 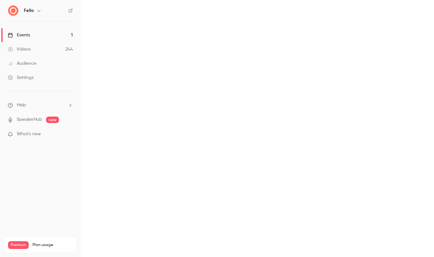 I want to click on span: Plan usage, so click(x=53, y=245).